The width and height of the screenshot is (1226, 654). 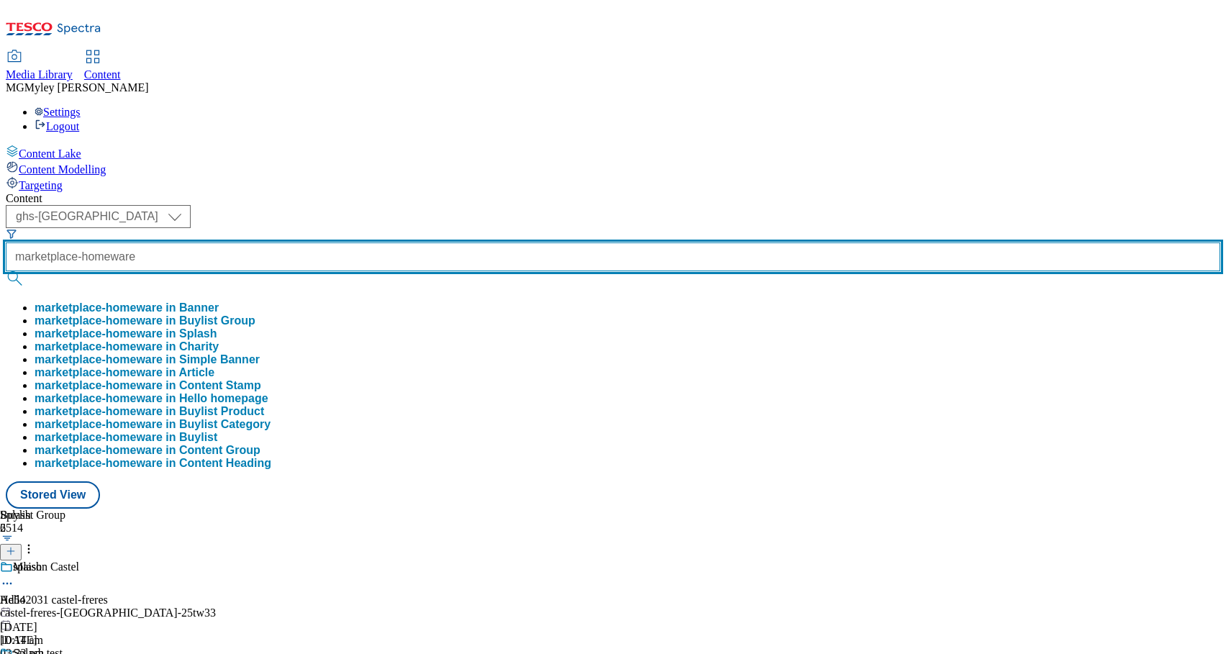 What do you see at coordinates (145, 321) in the screenshot?
I see `button: marketplace-homeware in Buylist Group` at bounding box center [145, 321].